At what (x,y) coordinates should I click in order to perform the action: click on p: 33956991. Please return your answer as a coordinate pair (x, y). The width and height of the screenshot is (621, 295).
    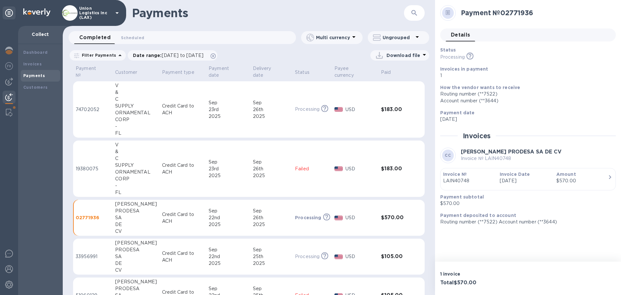
    Looking at the image, I should click on (93, 256).